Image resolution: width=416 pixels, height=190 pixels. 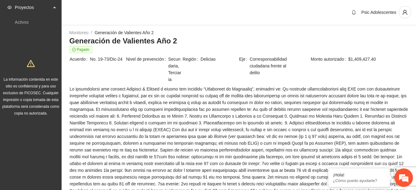 I want to click on span: Estamos en línea., so click(x=60, y=92).